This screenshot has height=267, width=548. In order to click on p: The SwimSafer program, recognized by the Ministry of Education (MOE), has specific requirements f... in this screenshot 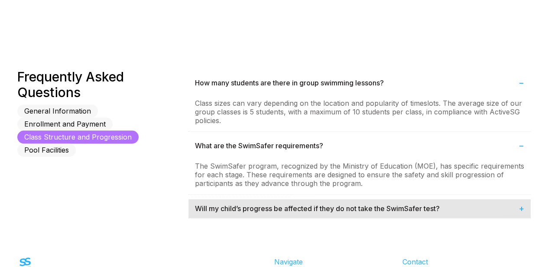, I will do `click(359, 175)`.